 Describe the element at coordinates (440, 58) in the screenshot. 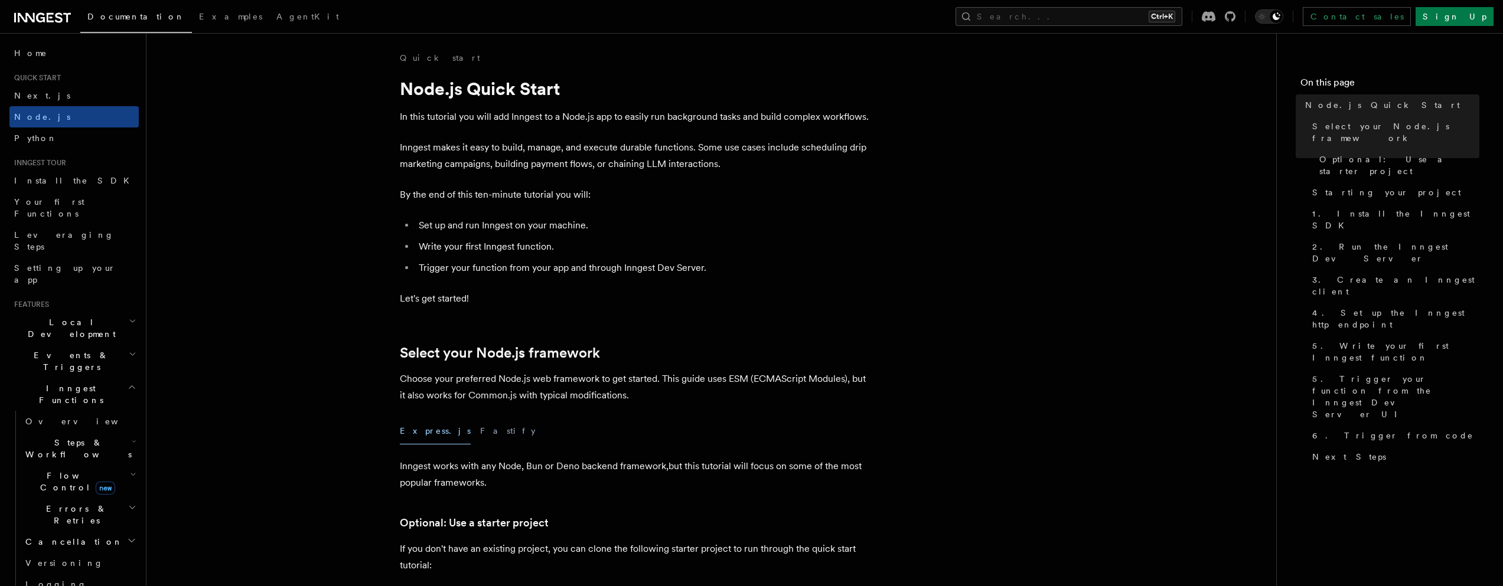

I see `a: Quick start` at that location.